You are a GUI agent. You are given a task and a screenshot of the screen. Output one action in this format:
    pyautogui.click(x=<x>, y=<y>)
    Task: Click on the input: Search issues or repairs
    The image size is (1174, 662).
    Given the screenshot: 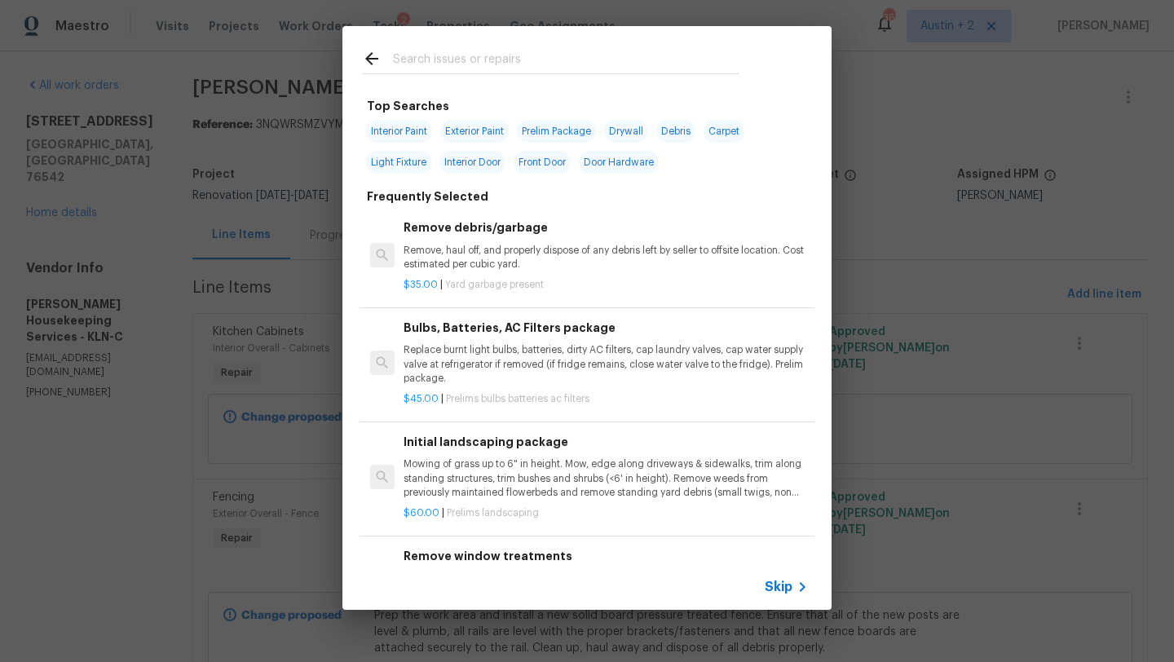 What is the action you would take?
    pyautogui.click(x=566, y=61)
    